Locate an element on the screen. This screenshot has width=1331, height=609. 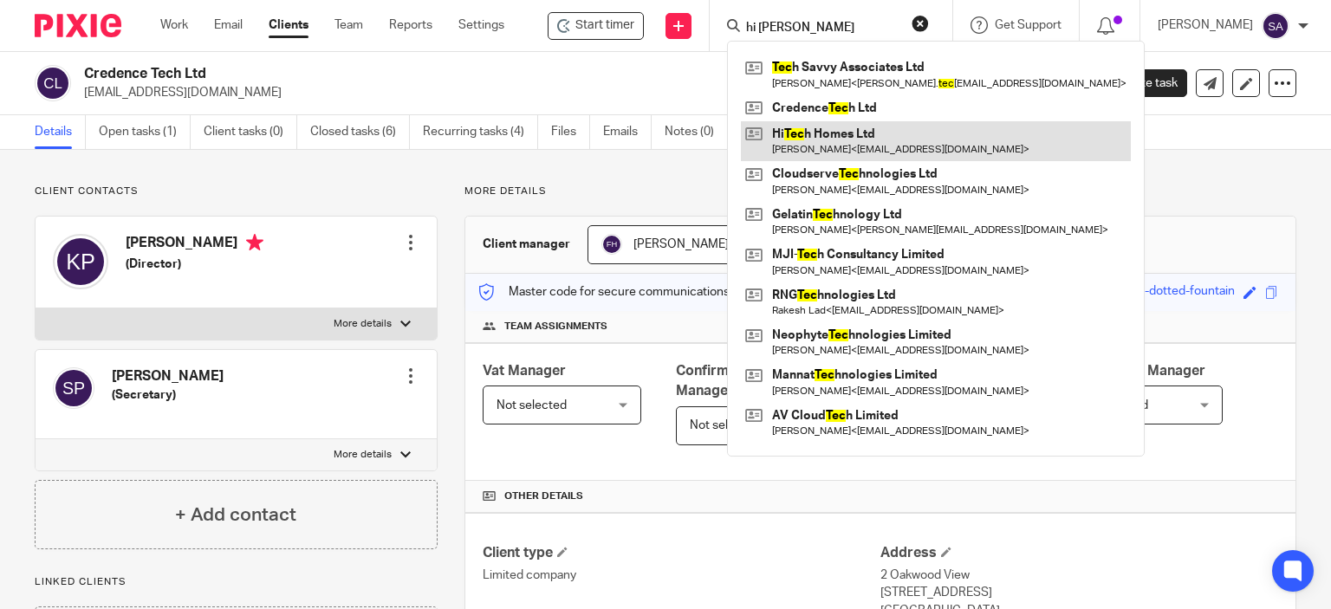
a: Notes (0) is located at coordinates (696, 132).